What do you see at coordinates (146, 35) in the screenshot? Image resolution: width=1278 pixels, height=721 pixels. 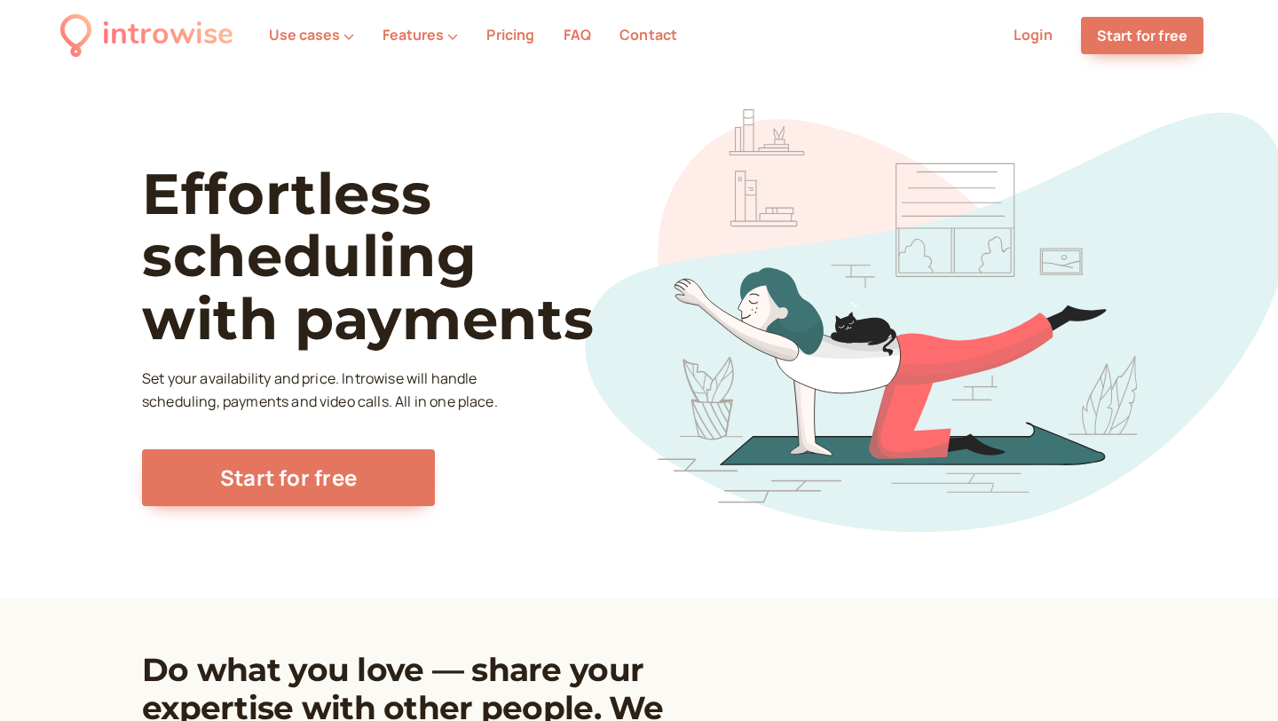 I see `a: introwise` at bounding box center [146, 35].